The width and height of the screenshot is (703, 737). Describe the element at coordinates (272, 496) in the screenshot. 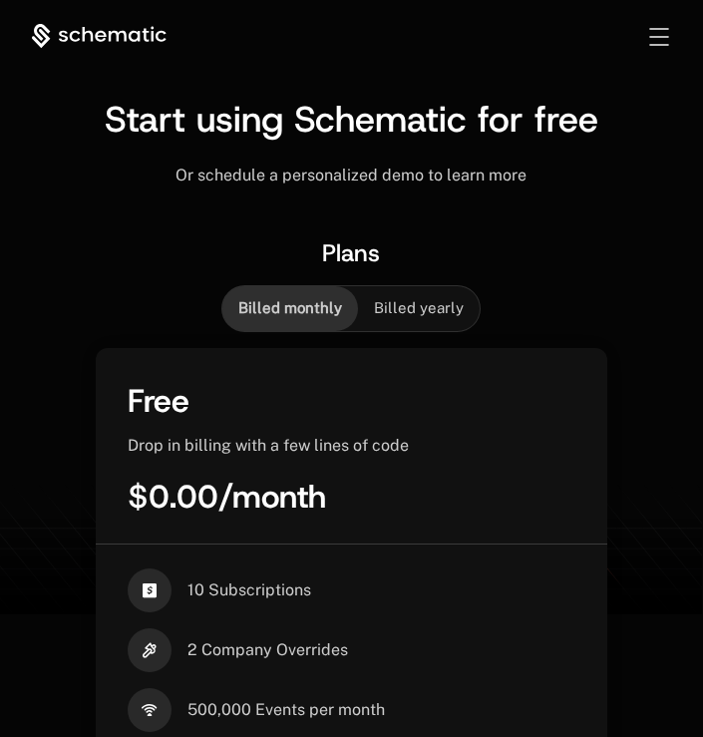

I see `span: / month` at that location.